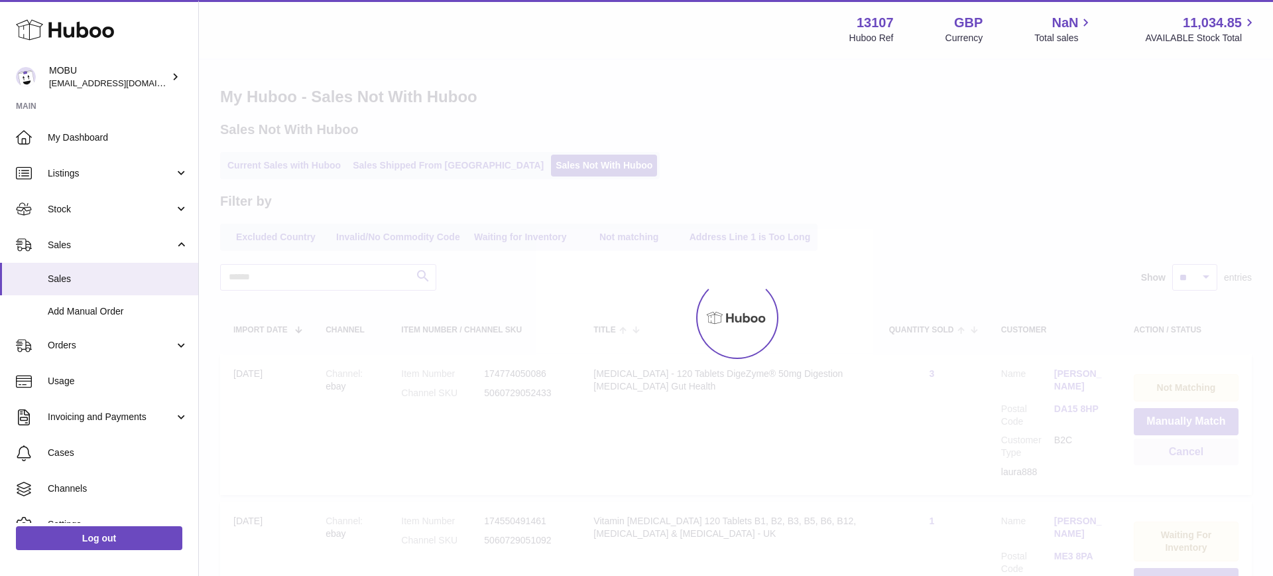 This screenshot has height=576, width=1273. I want to click on span: My Dashboard, so click(118, 137).